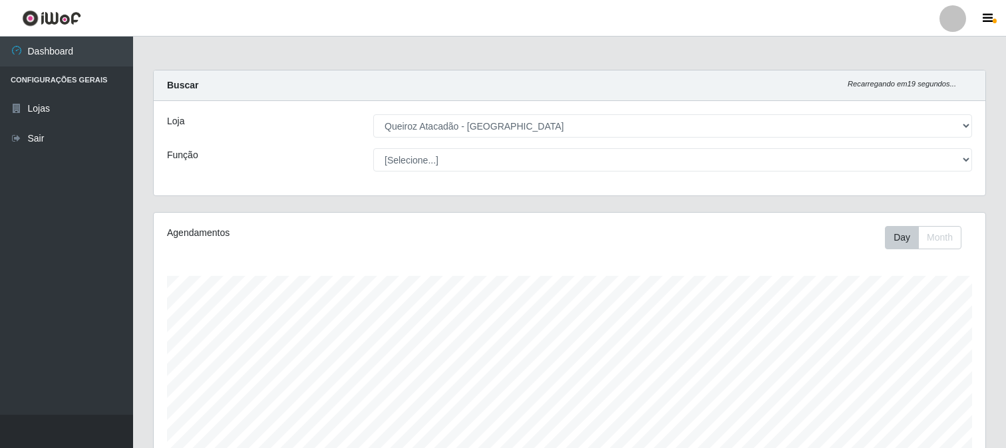 The width and height of the screenshot is (1006, 448). Describe the element at coordinates (902, 84) in the screenshot. I see `i: Recarregando em 19 segundos...` at that location.